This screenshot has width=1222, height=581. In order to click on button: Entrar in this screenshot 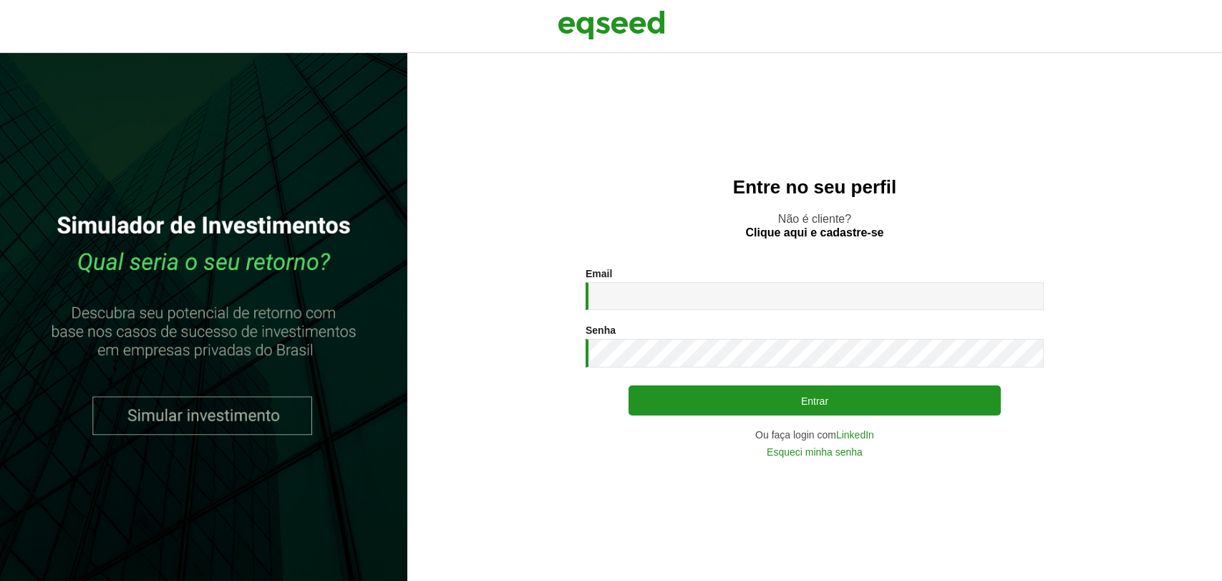, I will do `click(815, 400)`.